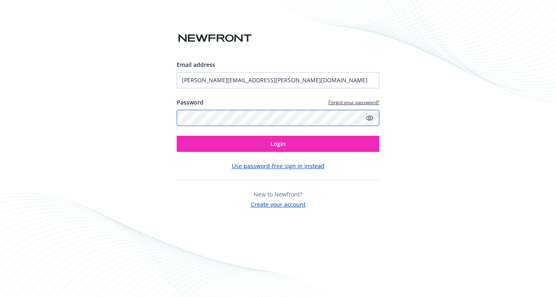 This screenshot has height=297, width=556. Describe the element at coordinates (278, 194) in the screenshot. I see `span: New to Newfront?` at that location.